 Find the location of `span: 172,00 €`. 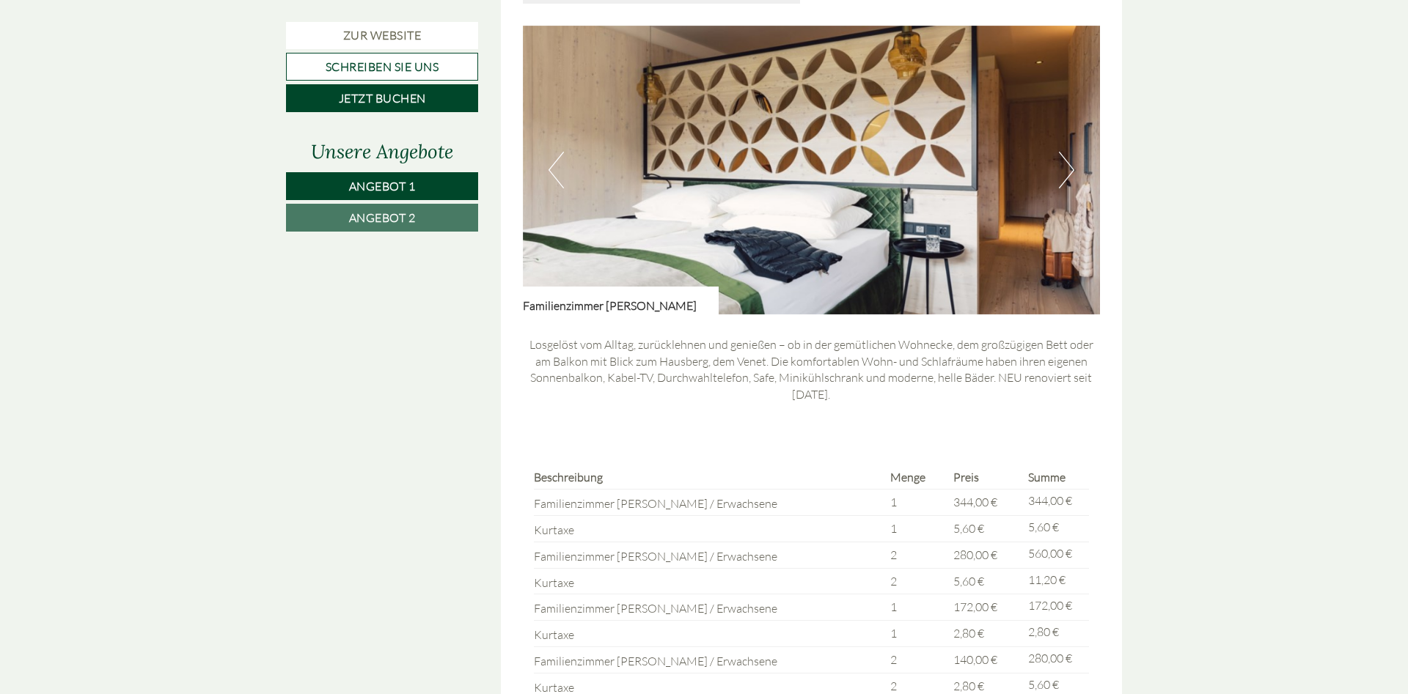

span: 172,00 € is located at coordinates (975, 607).